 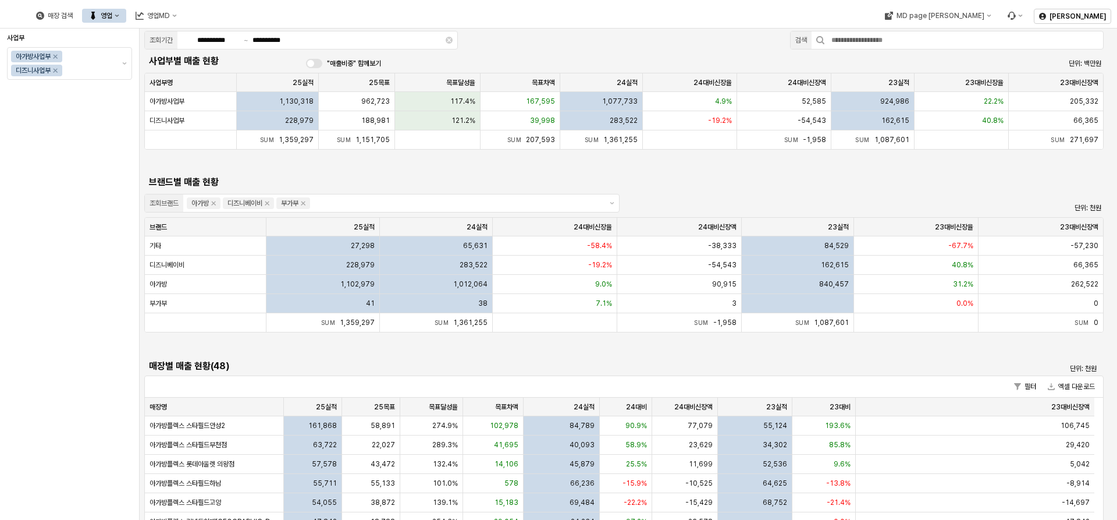 What do you see at coordinates (463, 120) in the screenshot?
I see `span: 121.2%` at bounding box center [463, 120].